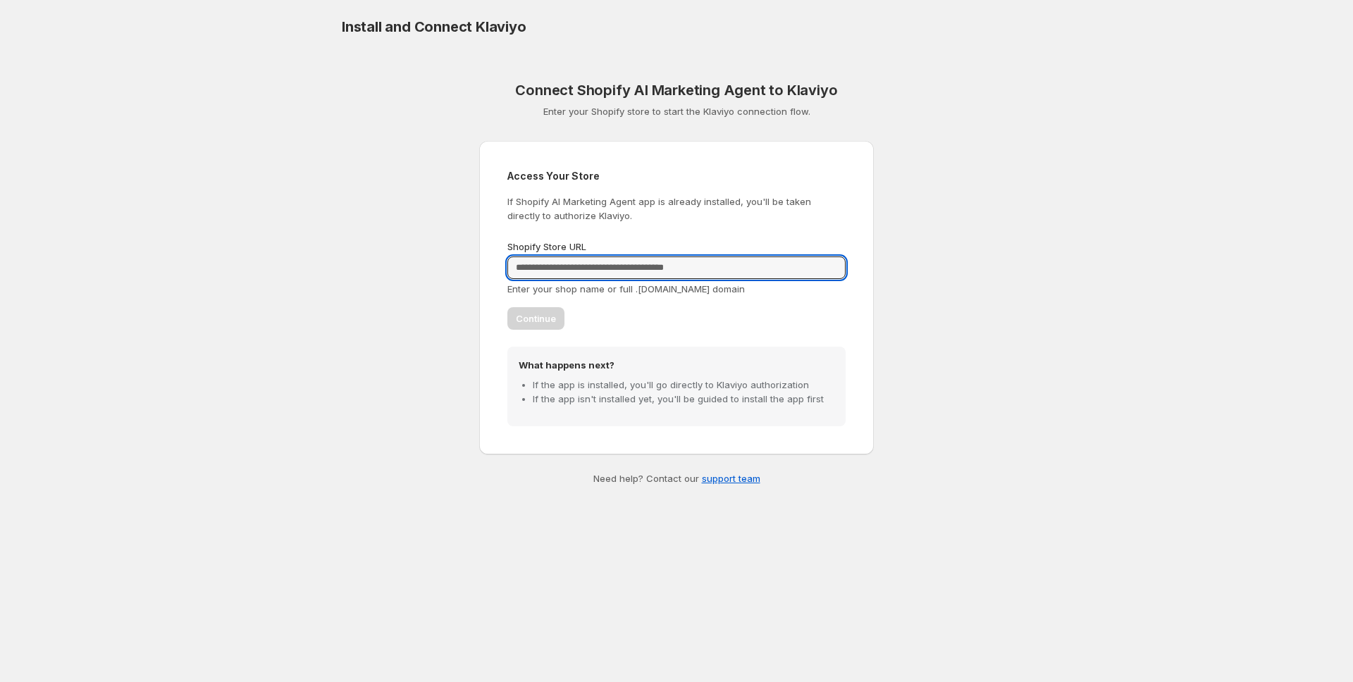  What do you see at coordinates (684, 399) in the screenshot?
I see `li: If the app isn't installed yet, you'll be guided to install the app first` at bounding box center [684, 399].